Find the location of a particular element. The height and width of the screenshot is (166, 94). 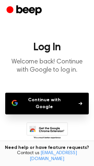

p: Welcome back! Continue with Google to log in. is located at coordinates (47, 66).